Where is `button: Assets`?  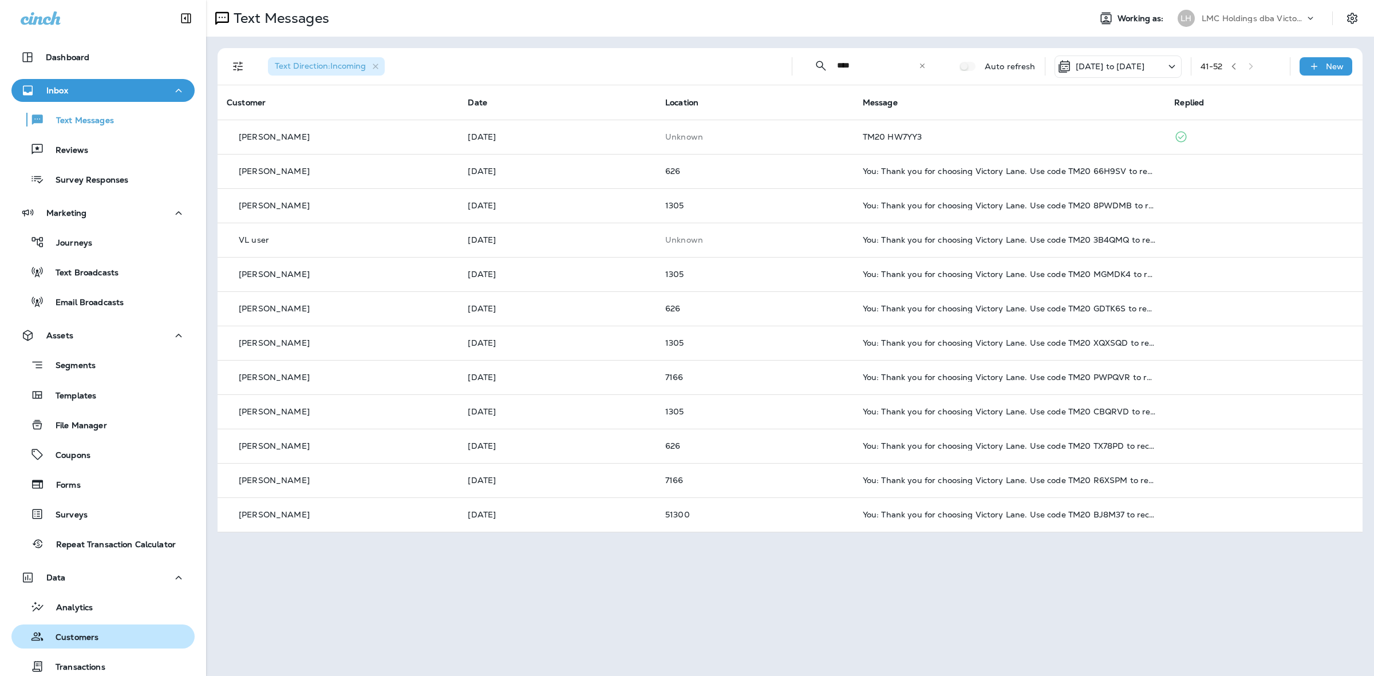 button: Assets is located at coordinates (103, 336).